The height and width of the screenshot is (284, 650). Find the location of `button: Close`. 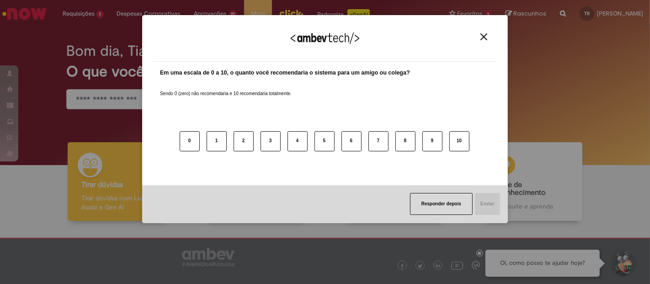

button: Close is located at coordinates (484, 37).